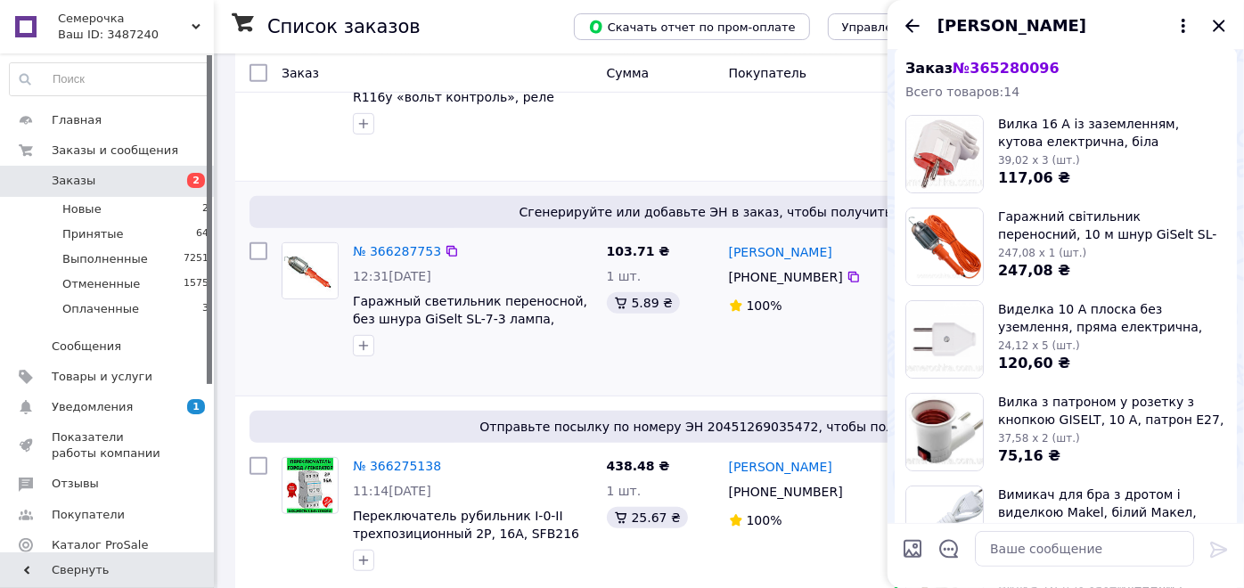 This screenshot has height=588, width=1244. I want to click on a: № 366275138, so click(397, 466).